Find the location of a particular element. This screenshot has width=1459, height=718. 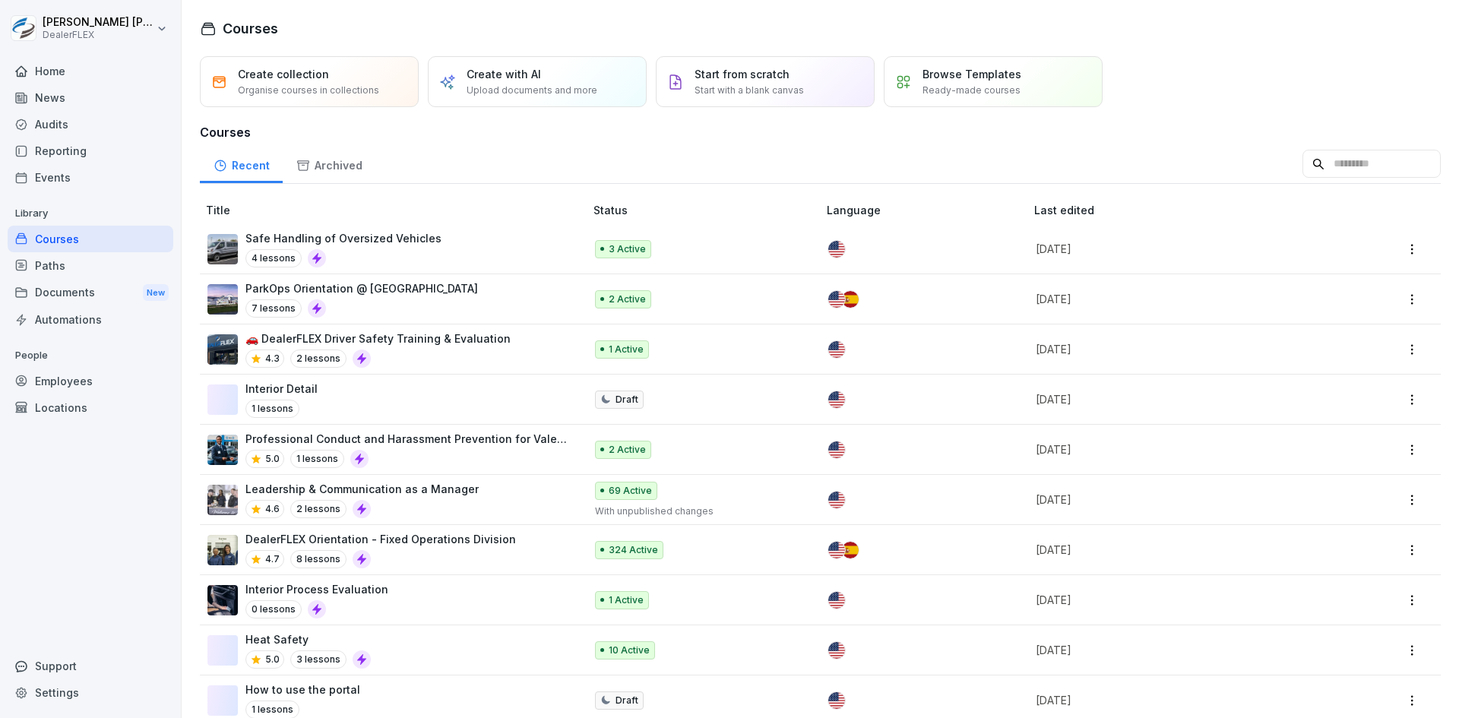

a: Recent is located at coordinates (241, 163).